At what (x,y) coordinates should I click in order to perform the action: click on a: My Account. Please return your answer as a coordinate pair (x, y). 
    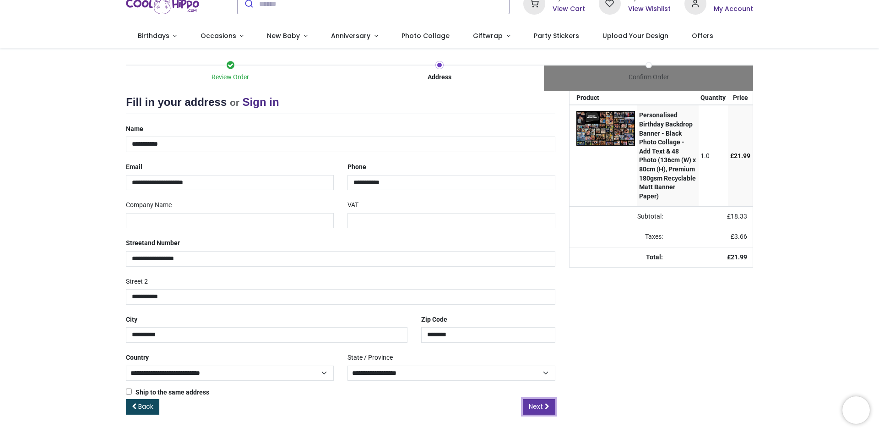
    Looking at the image, I should click on (734, 9).